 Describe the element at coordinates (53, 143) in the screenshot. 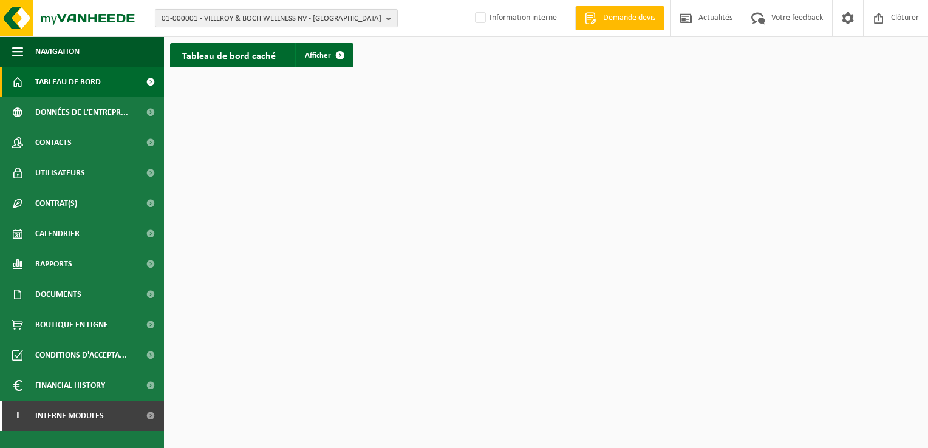

I see `span: Contacts` at that location.